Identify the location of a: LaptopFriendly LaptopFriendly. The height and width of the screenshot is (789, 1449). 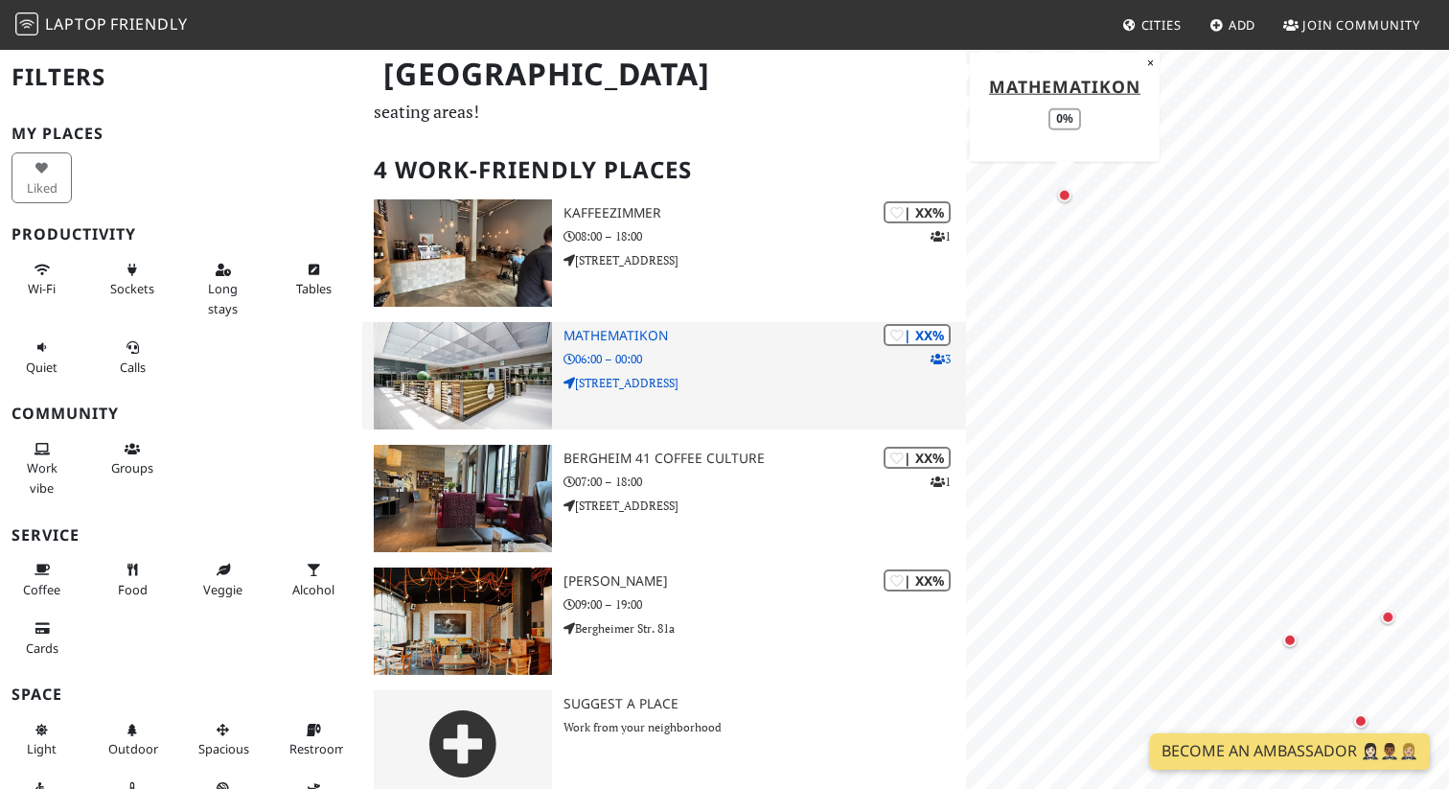
(102, 25).